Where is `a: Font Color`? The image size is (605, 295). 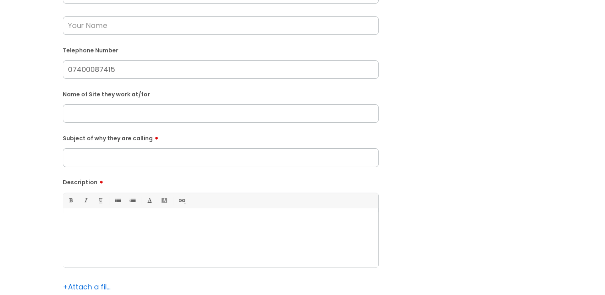
a: Font Color is located at coordinates (149, 200).